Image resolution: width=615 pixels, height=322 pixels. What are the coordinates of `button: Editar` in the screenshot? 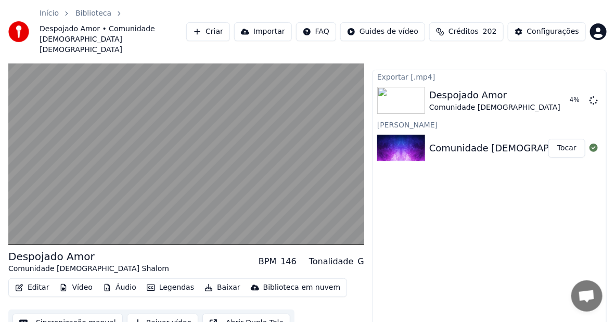 It's located at (32, 288).